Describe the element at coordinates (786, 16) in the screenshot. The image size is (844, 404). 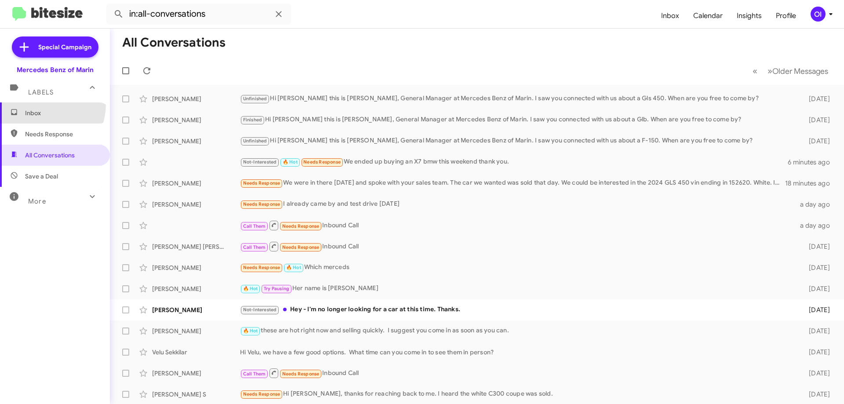
I see `span: Profile` at that location.